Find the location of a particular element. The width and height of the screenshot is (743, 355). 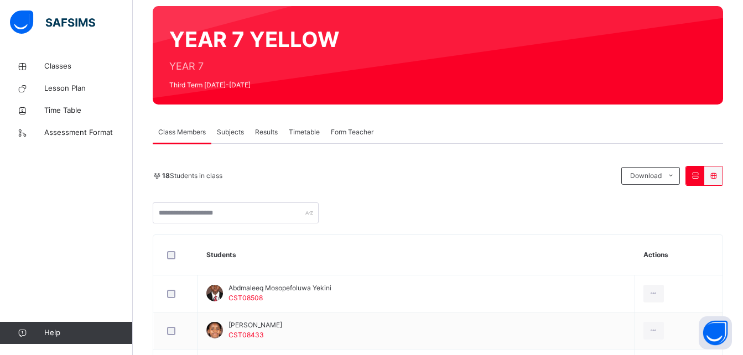

span: Class Members is located at coordinates (182, 132).